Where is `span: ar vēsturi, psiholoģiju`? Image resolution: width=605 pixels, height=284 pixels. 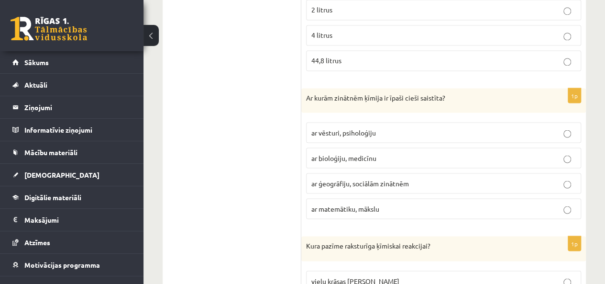 span: ar vēsturi, psiholoģiju is located at coordinates (343, 132).